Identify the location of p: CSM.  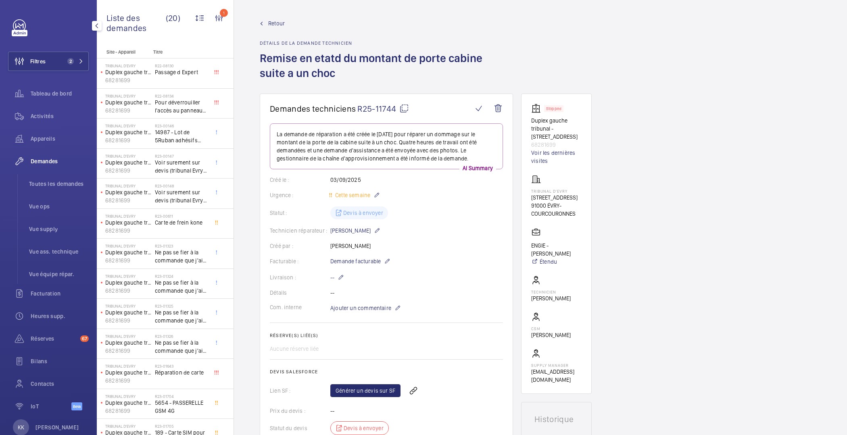
(551, 329).